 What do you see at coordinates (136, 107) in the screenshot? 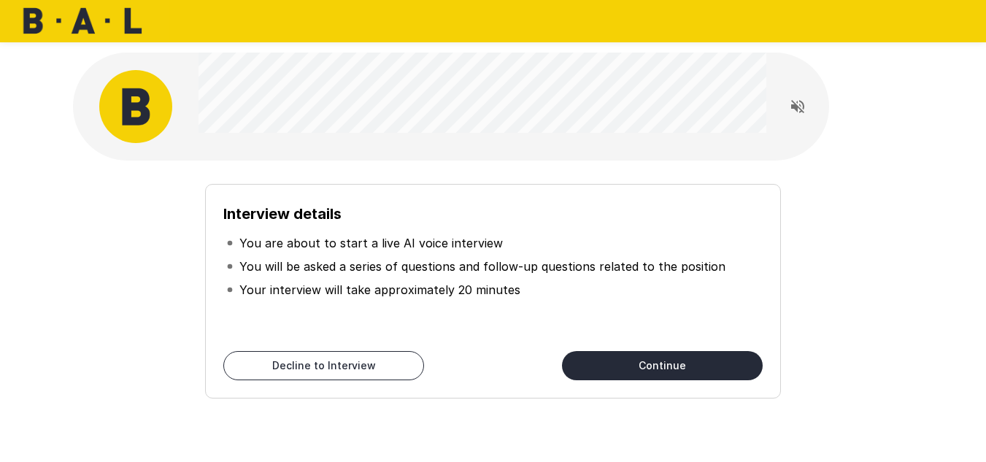
I see `img: bal_avatar.png` at bounding box center [136, 107].